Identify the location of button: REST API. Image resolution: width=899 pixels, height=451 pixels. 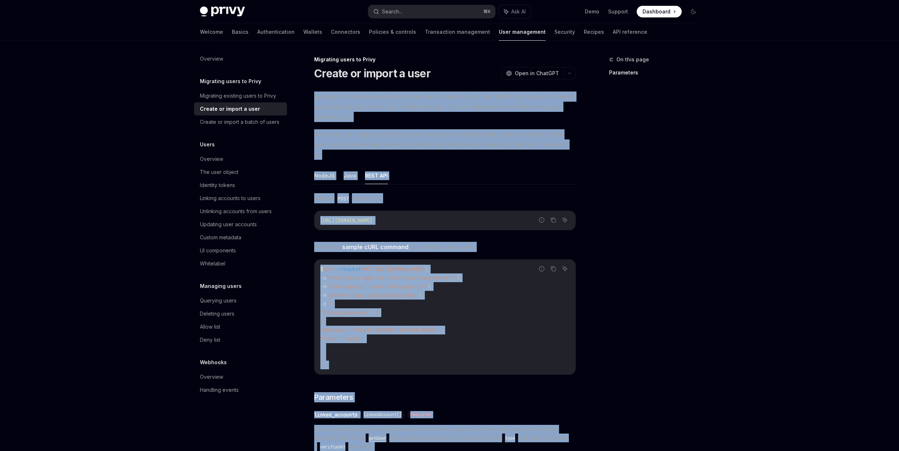
(376, 175).